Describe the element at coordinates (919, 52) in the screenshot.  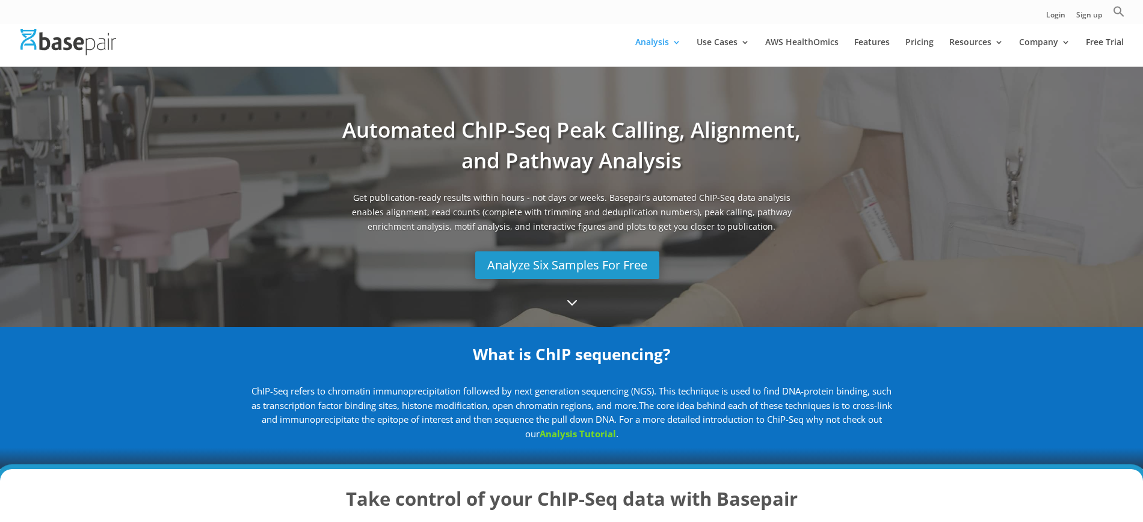
I see `a: Pricing` at that location.